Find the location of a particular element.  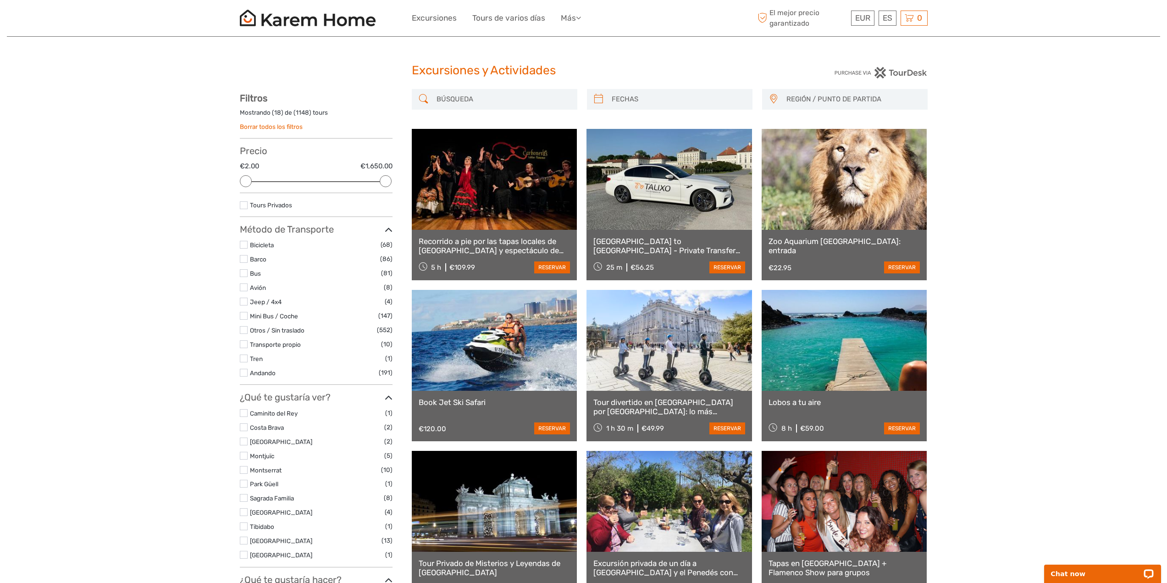

img: Karem Home is located at coordinates (308, 18).